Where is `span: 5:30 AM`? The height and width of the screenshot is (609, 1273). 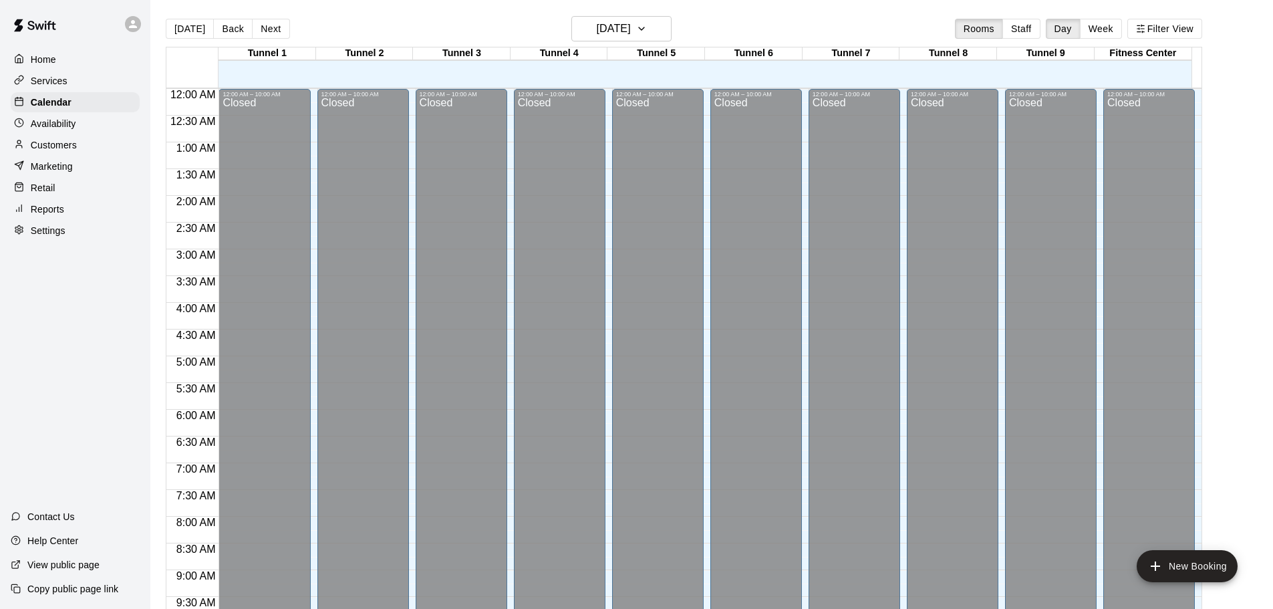 span: 5:30 AM is located at coordinates (196, 388).